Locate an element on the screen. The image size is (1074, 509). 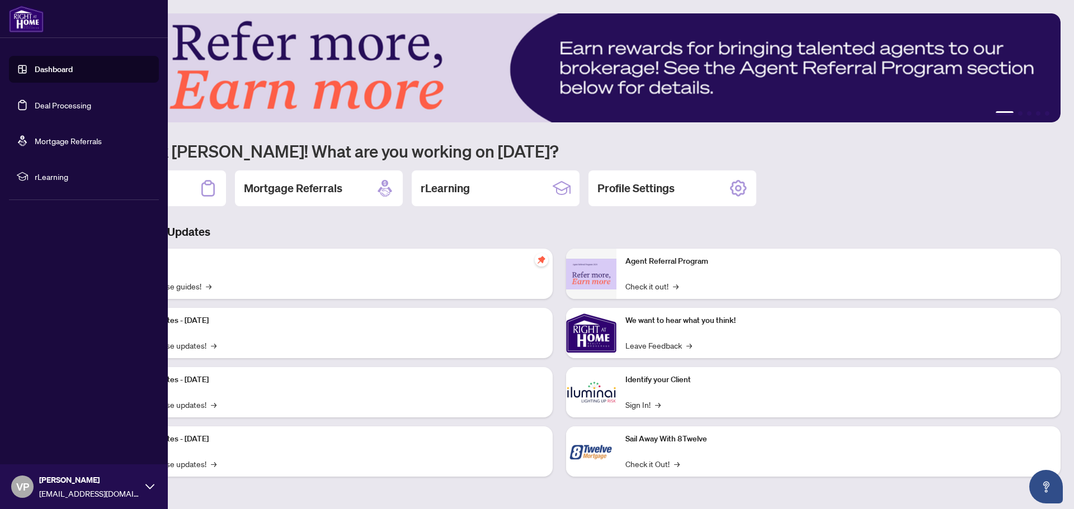
p: Agent Referral Program is located at coordinates (838, 262).